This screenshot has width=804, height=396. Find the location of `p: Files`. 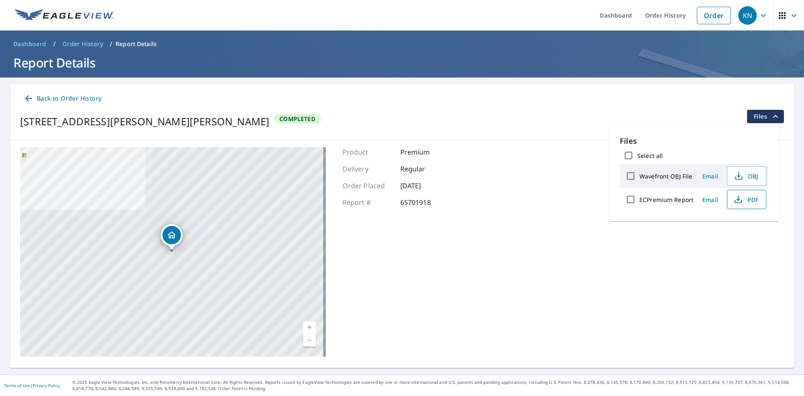

p: Files is located at coordinates (694, 141).